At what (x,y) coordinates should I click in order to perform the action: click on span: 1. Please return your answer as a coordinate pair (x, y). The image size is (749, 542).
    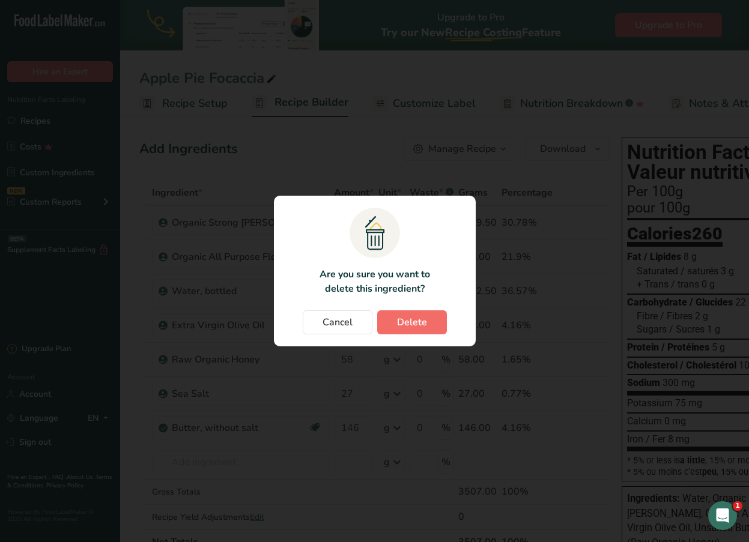
    Looking at the image, I should click on (737, 506).